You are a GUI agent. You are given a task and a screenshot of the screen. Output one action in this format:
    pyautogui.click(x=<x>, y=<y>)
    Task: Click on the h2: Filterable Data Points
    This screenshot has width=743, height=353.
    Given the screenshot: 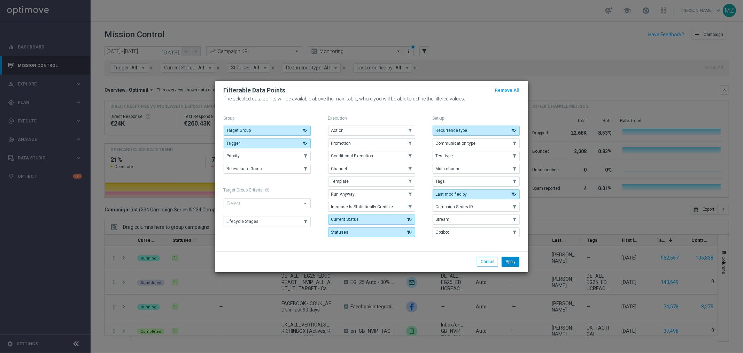 What is the action you would take?
    pyautogui.click(x=255, y=90)
    